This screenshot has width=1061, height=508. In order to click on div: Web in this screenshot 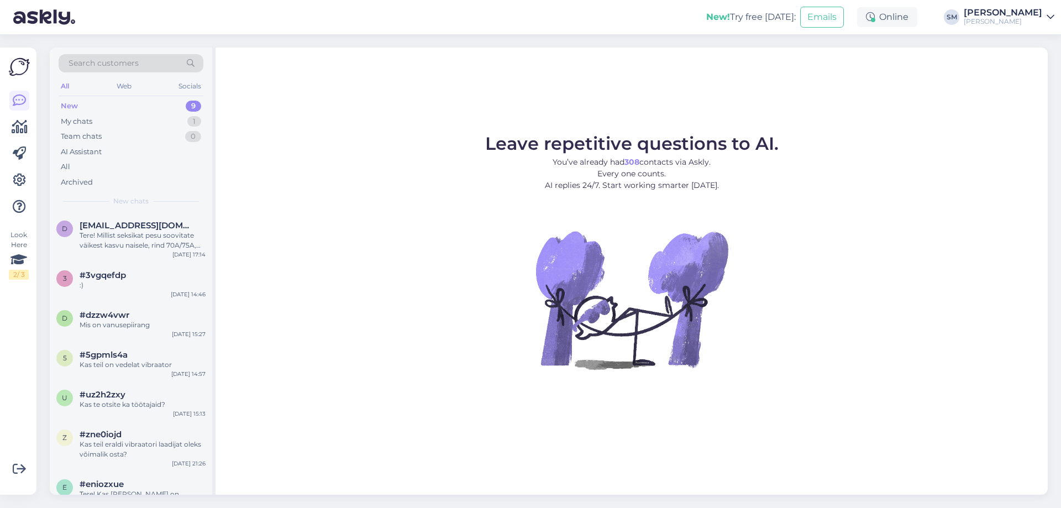, I will do `click(124, 86)`.